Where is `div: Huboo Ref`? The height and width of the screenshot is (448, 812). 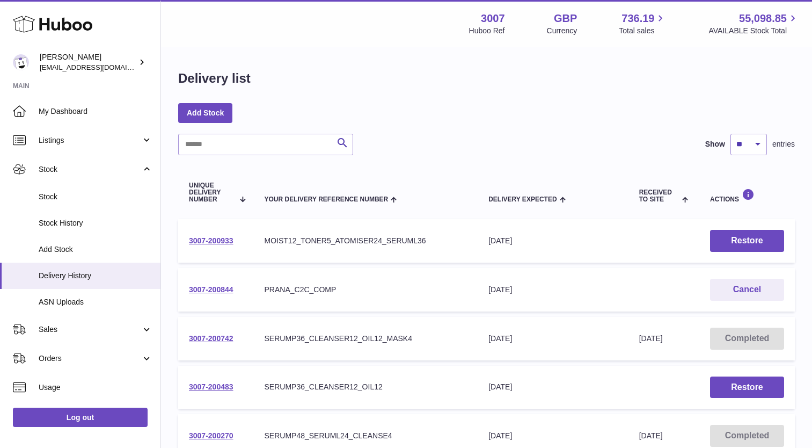 div: Huboo Ref is located at coordinates (487, 31).